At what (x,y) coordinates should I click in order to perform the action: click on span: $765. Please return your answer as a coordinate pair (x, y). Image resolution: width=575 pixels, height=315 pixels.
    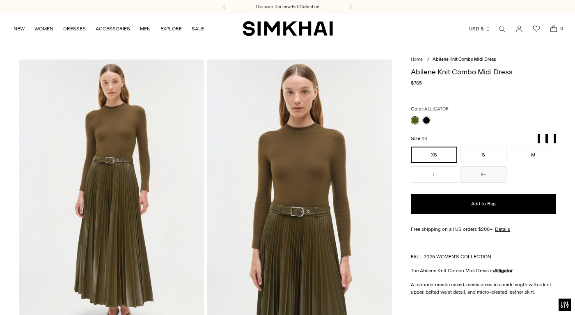
    Looking at the image, I should click on (416, 83).